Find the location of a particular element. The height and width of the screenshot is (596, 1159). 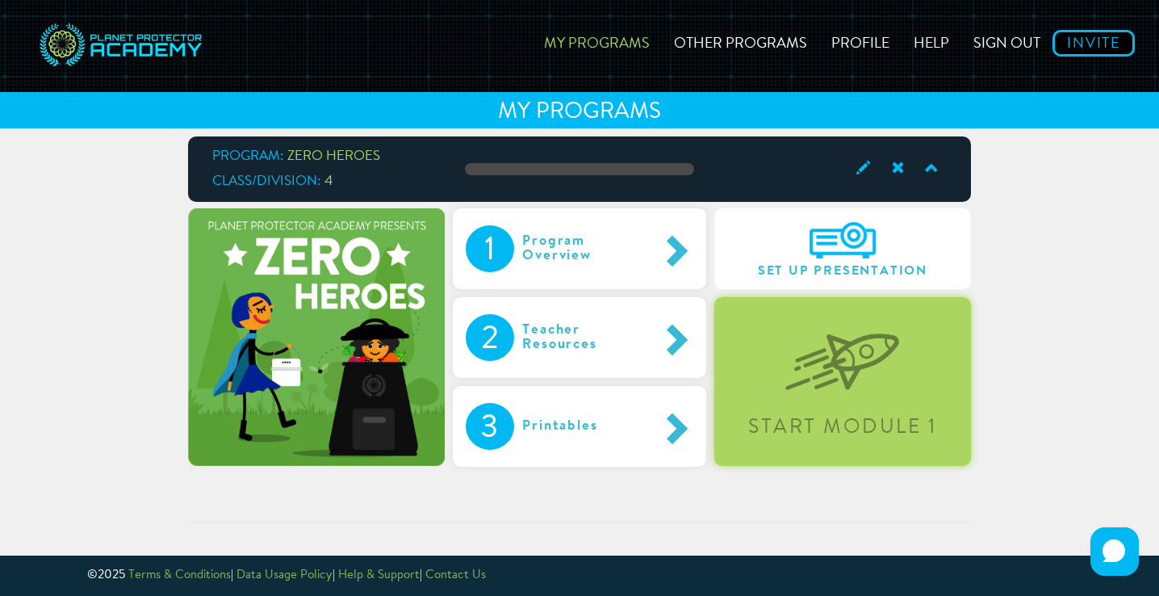

div: Printables is located at coordinates (577, 426).